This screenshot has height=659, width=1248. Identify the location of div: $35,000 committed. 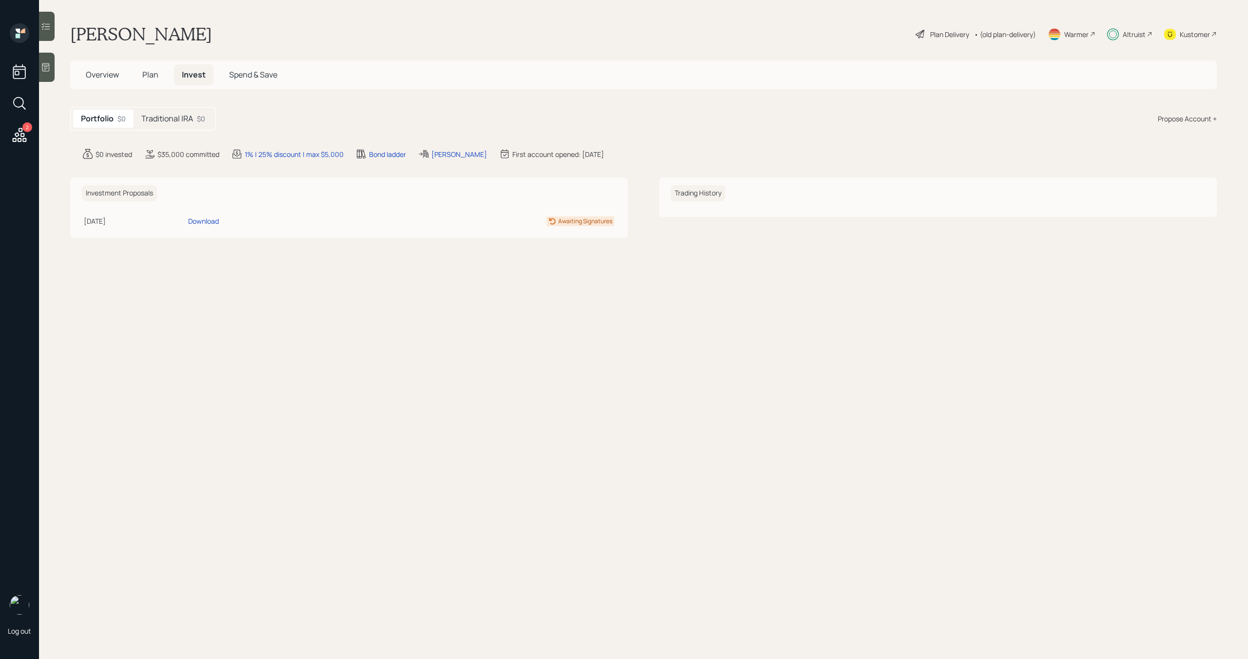
(188, 154).